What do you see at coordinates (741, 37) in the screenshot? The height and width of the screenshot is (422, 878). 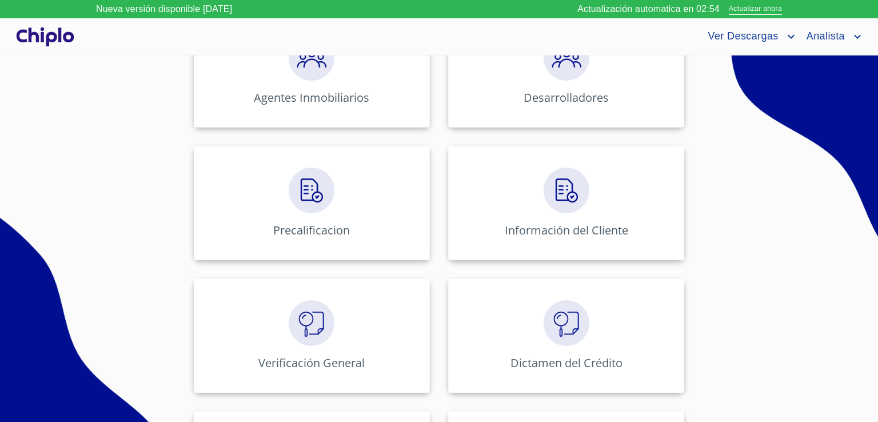 I see `span: Ver Descargas` at bounding box center [741, 37].